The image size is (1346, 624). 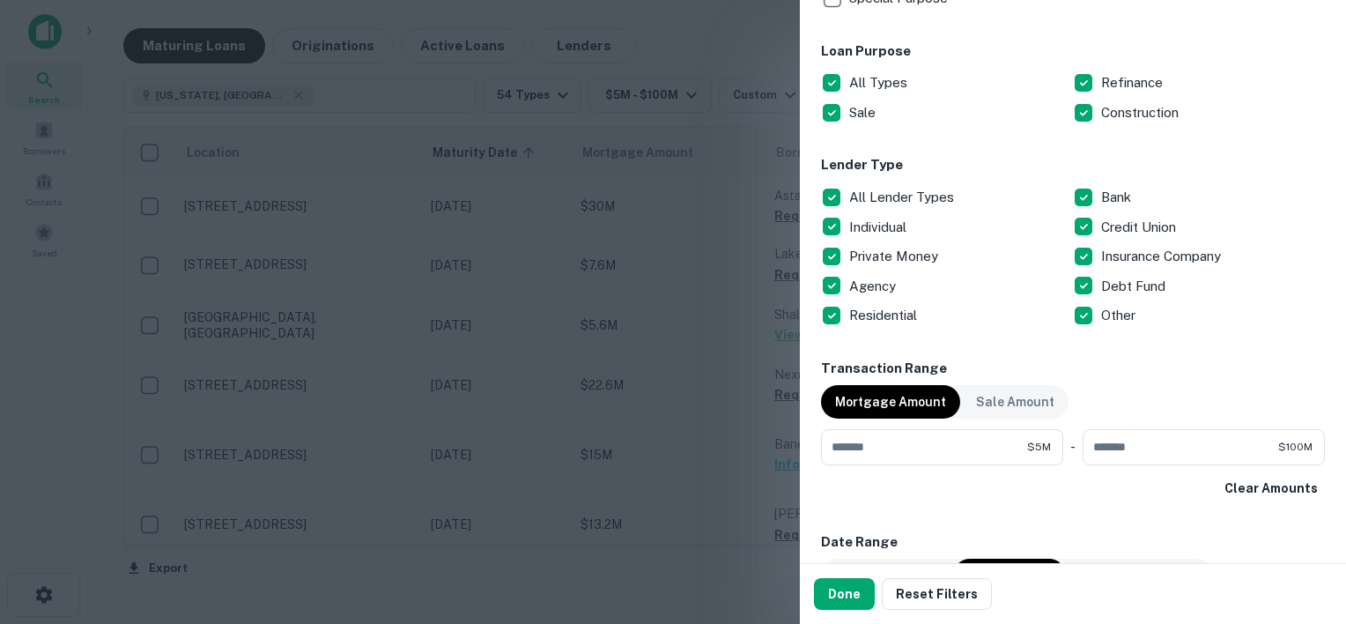 What do you see at coordinates (1134, 83) in the screenshot?
I see `p: Refinance` at bounding box center [1134, 83].